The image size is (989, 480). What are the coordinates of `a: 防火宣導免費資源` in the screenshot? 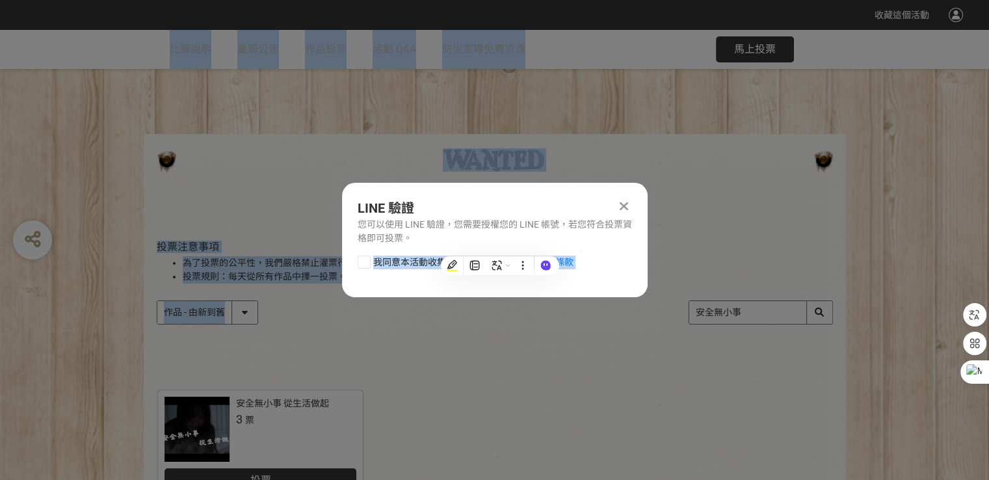 It's located at (484, 49).